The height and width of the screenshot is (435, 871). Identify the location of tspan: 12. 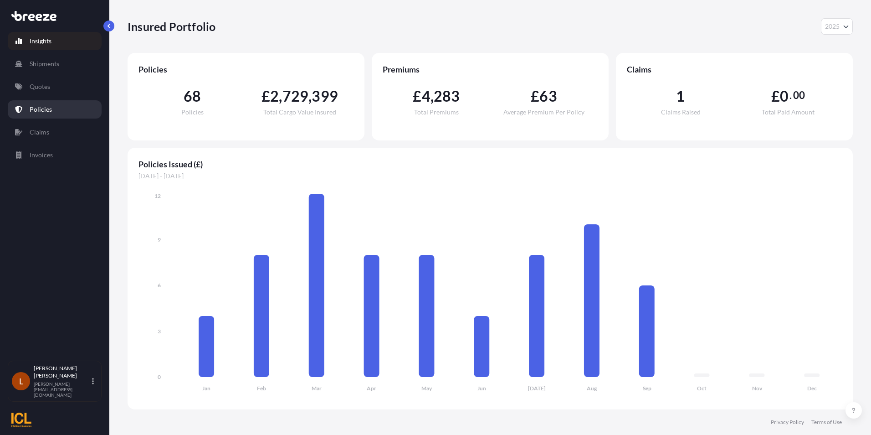
(158, 195).